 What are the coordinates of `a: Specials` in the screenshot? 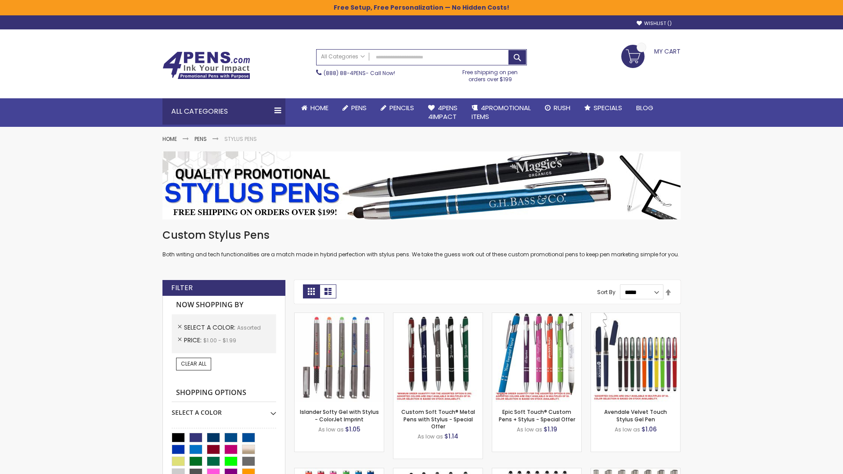 It's located at (603, 108).